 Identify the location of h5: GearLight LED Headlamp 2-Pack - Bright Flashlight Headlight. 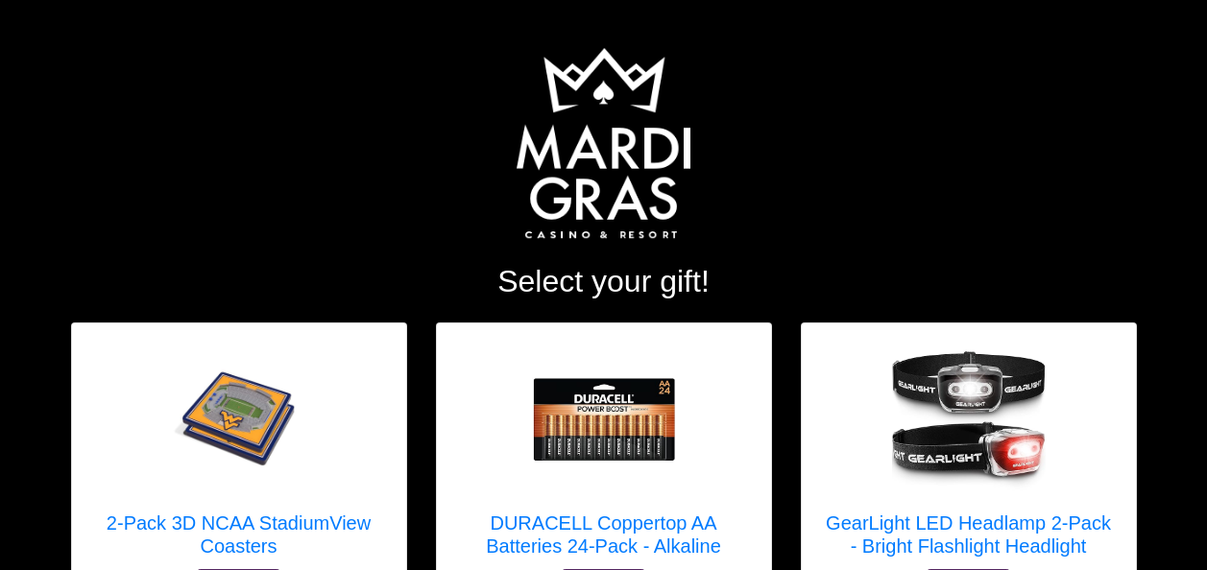
(969, 535).